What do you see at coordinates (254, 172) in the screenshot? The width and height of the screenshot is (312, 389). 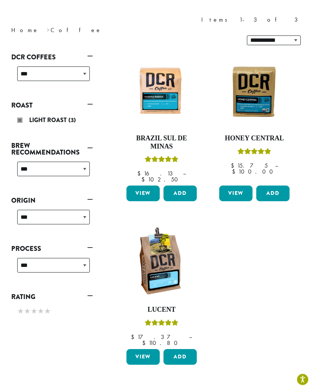 I see `bdi: 100.00` at bounding box center [254, 172].